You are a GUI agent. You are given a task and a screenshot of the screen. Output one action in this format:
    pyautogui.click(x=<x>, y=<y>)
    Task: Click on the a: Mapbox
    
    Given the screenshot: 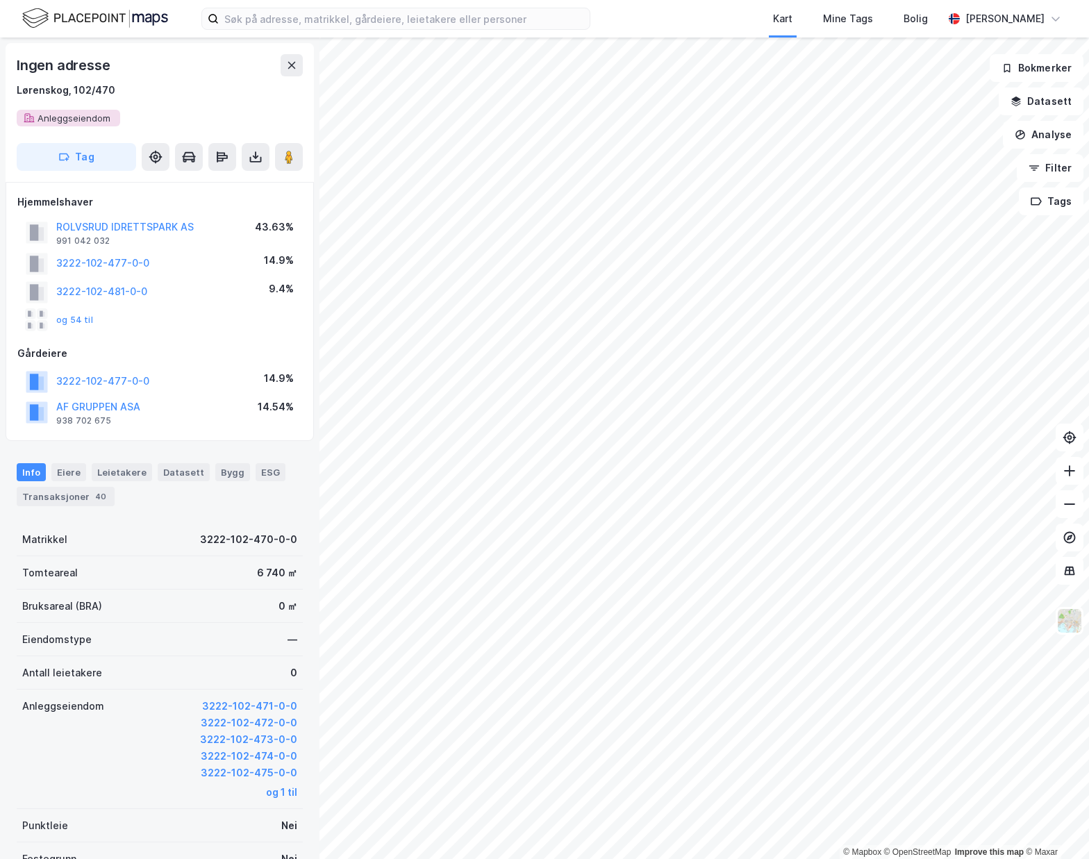 What is the action you would take?
    pyautogui.click(x=862, y=852)
    